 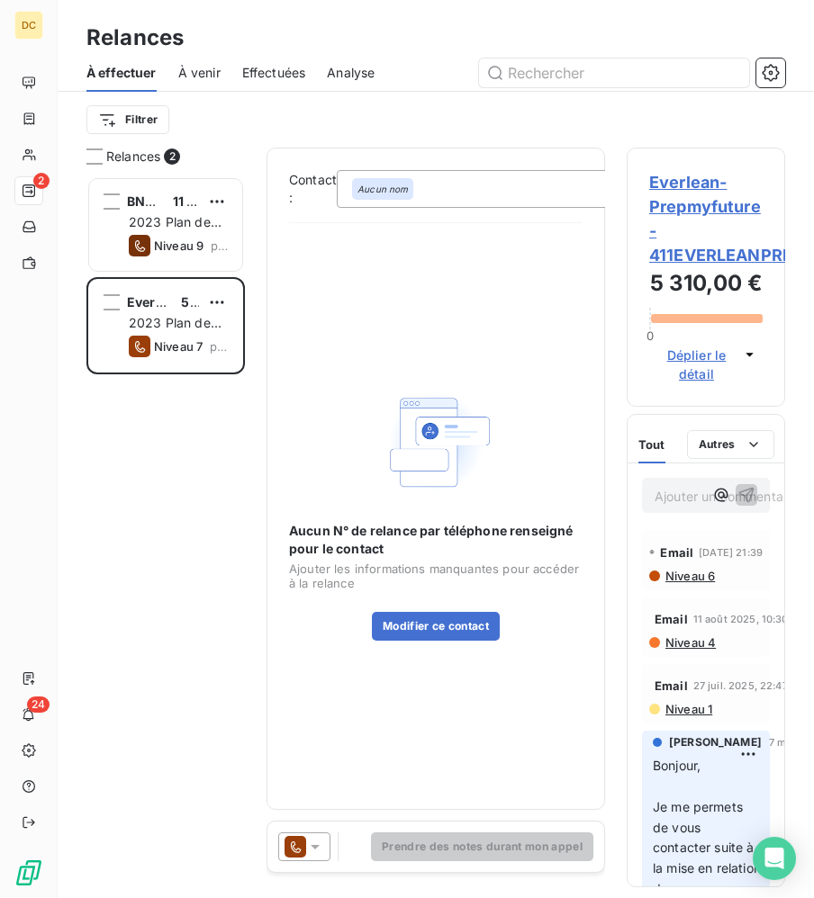 I want to click on span: Effectuées, so click(x=274, y=73).